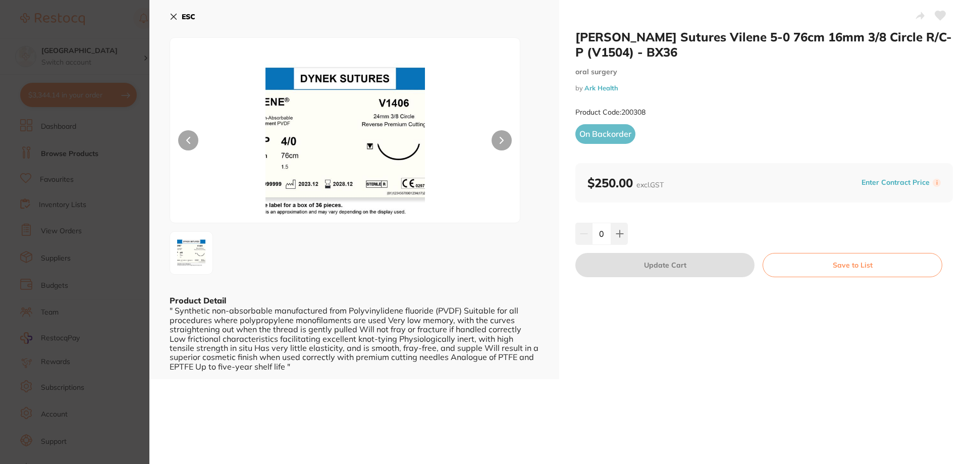  What do you see at coordinates (764, 88) in the screenshot?
I see `small: by` at bounding box center [764, 88].